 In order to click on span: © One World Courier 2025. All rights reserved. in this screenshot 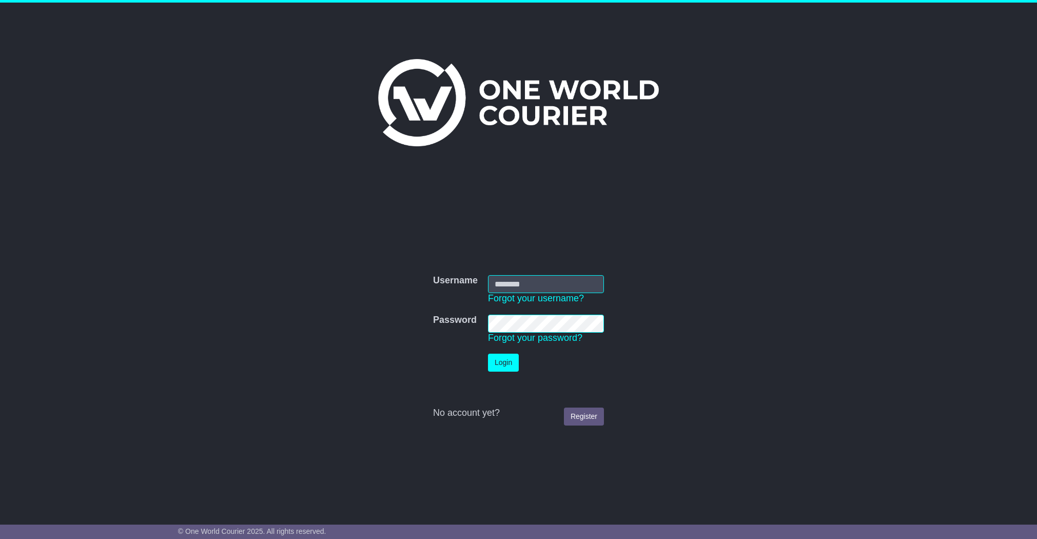, I will do `click(252, 531)`.